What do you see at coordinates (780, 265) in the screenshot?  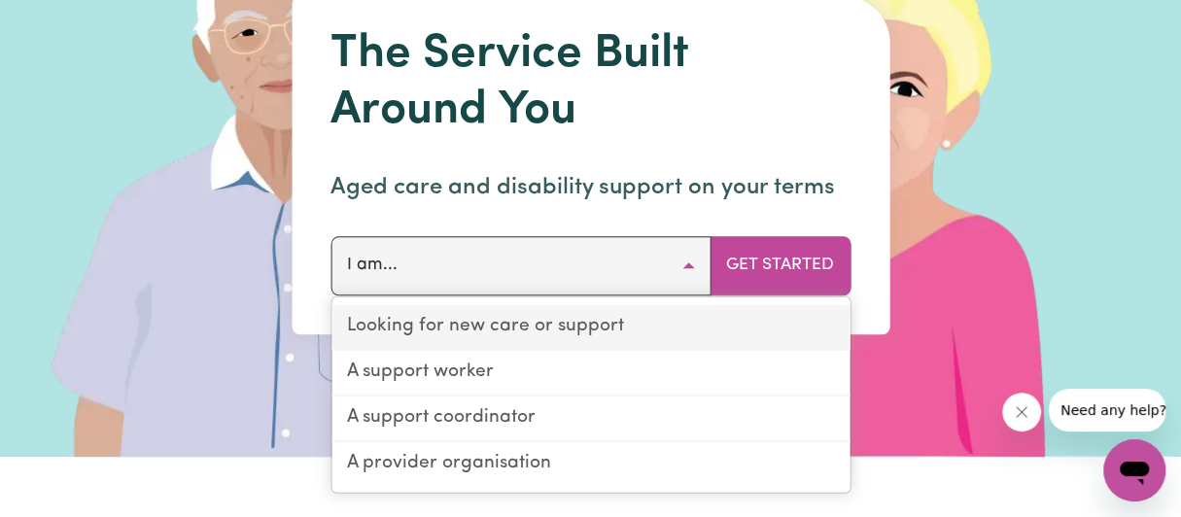 I see `button: Get Started` at bounding box center [780, 265].